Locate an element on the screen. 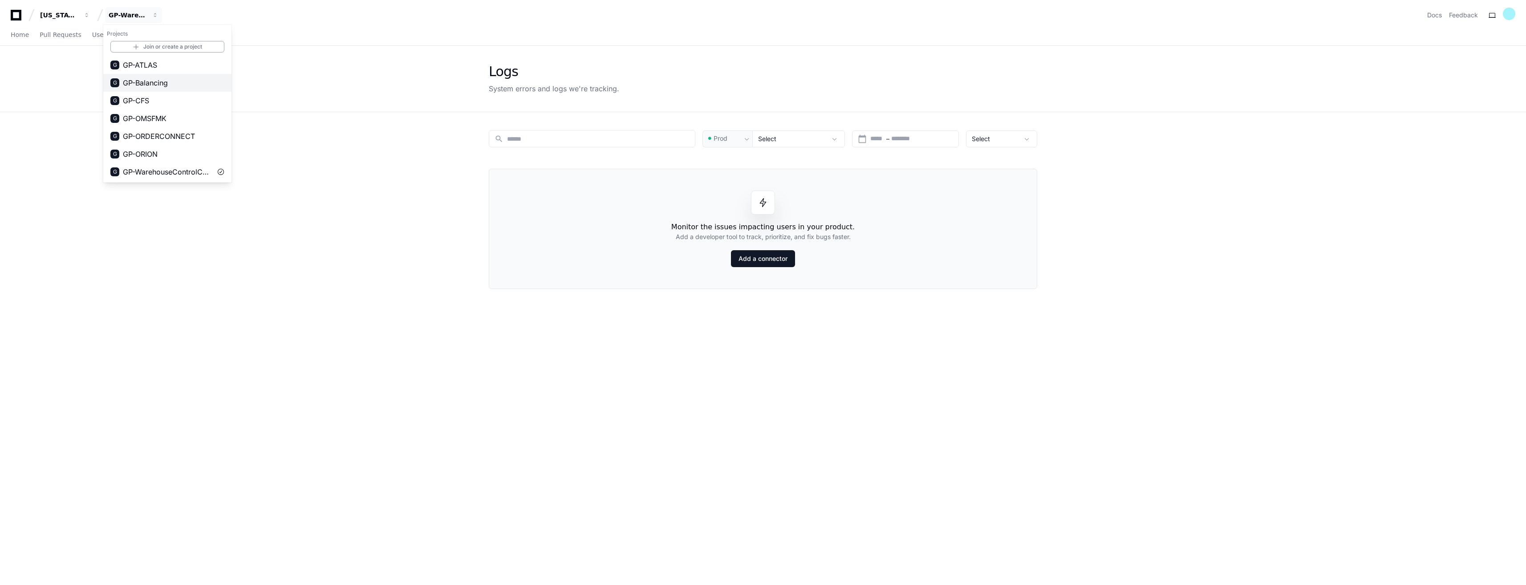 This screenshot has height=585, width=1526. span: Home is located at coordinates (20, 35).